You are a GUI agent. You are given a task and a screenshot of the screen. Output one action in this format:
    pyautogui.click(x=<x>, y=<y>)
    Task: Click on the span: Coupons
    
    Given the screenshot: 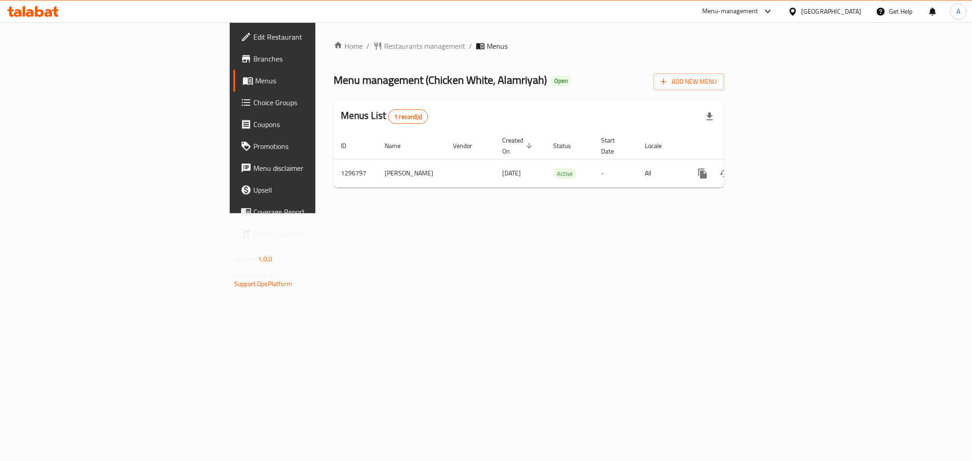 What is the action you would take?
    pyautogui.click(x=319, y=124)
    